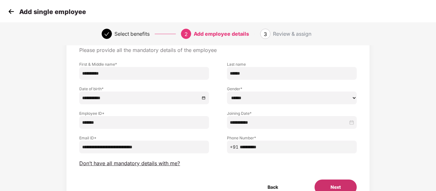 The image size is (436, 191). I want to click on span: Don’t have all mandatory details with me?, so click(129, 164).